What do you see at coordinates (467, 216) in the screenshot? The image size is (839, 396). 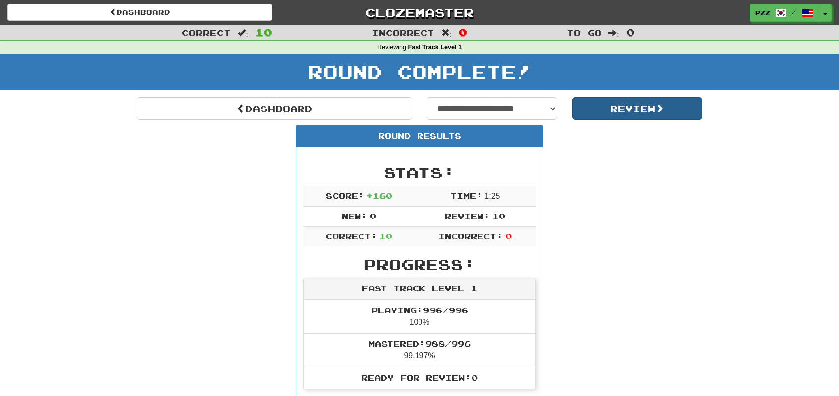 I see `span: Review:` at bounding box center [467, 216].